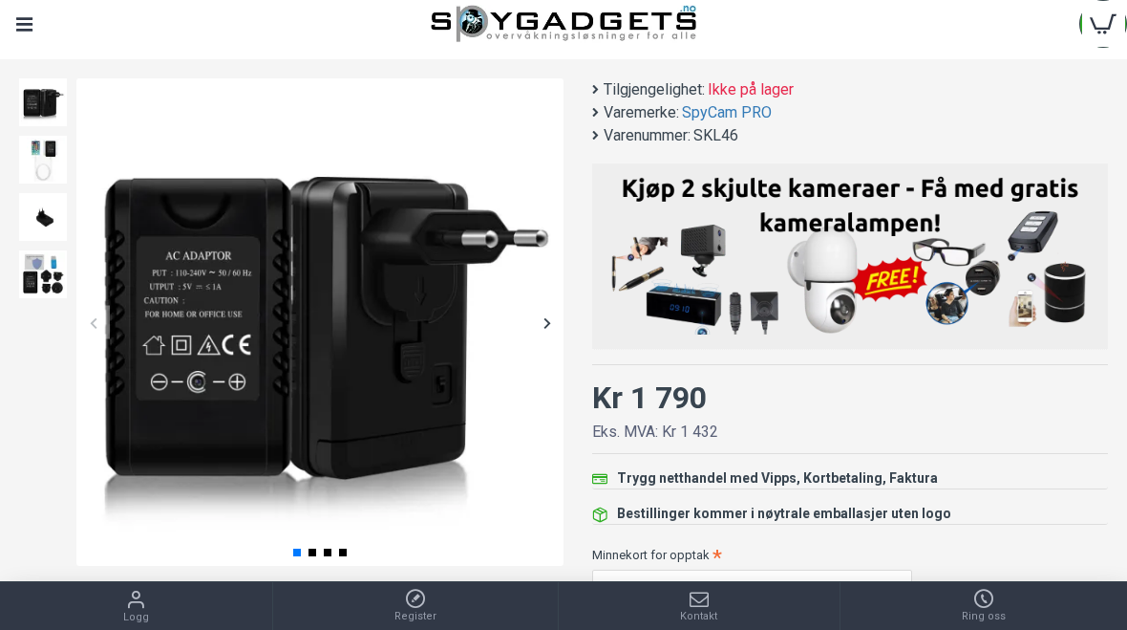 The width and height of the screenshot is (1127, 630). I want to click on b: Tilgjengelighet:, so click(654, 90).